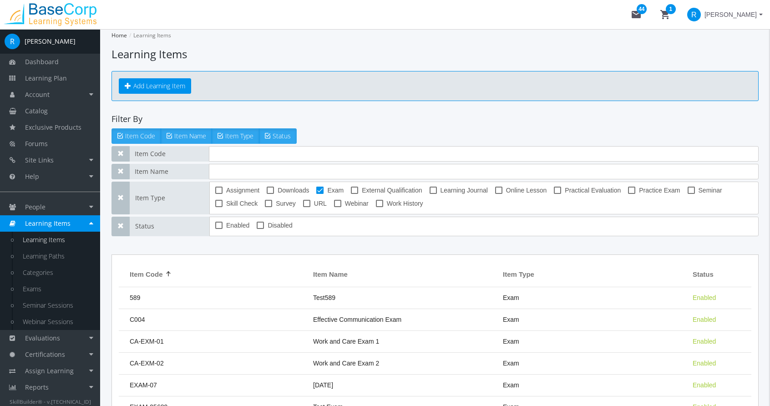 Image resolution: width=770 pixels, height=406 pixels. What do you see at coordinates (119, 35) in the screenshot?
I see `a: Home` at bounding box center [119, 35].